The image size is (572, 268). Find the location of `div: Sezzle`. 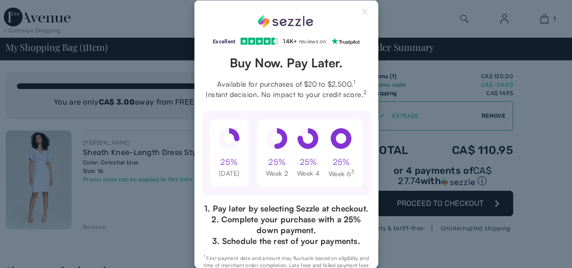

div: Sezzle is located at coordinates (286, 21).